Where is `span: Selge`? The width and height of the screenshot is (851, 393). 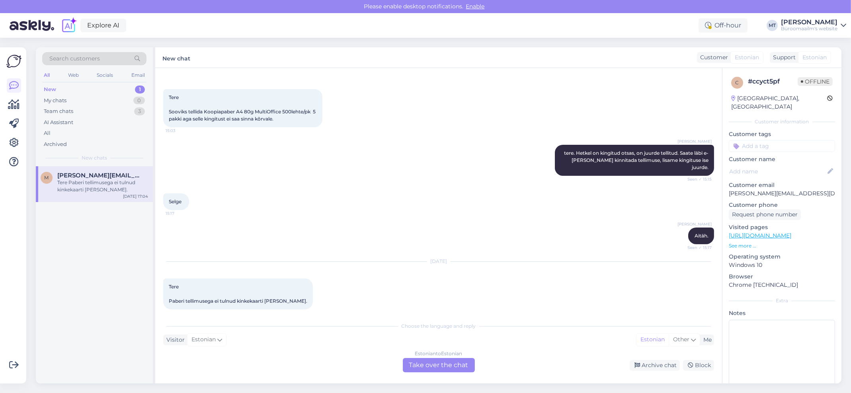
span: Selge is located at coordinates (175, 201).